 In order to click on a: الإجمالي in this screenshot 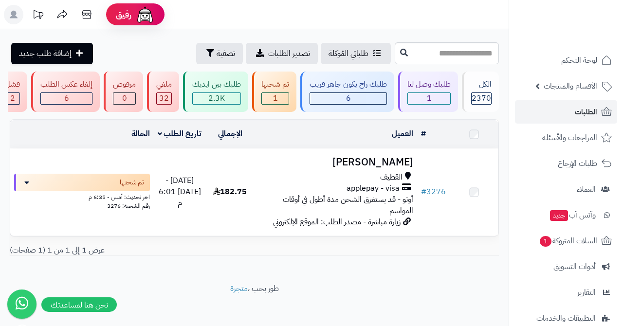, I will do `click(230, 134)`.